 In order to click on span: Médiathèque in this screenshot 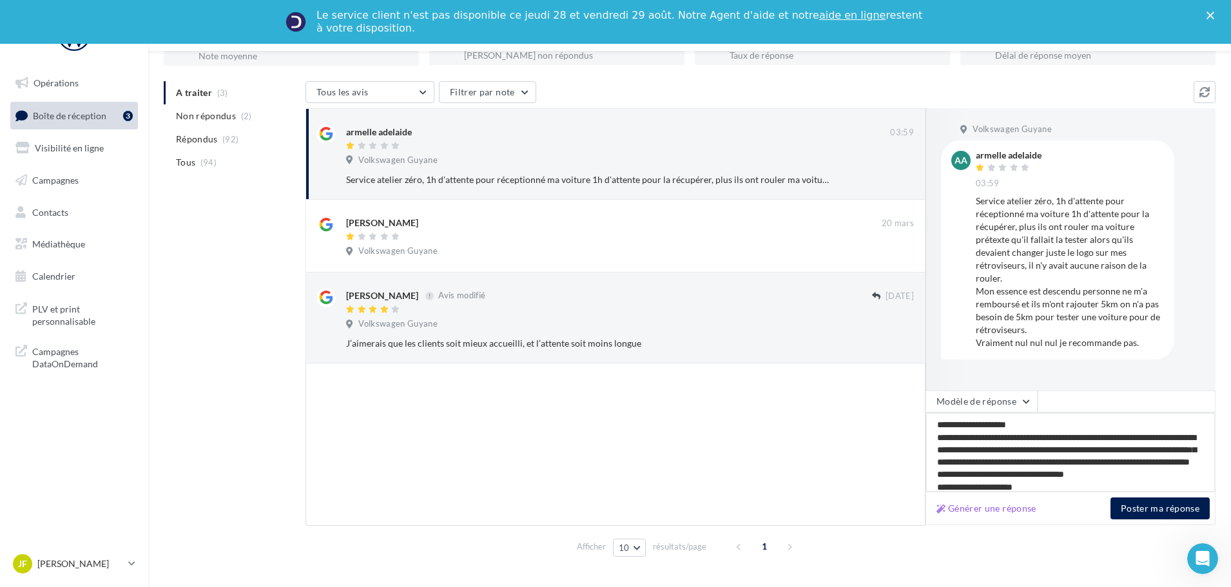, I will do `click(59, 244)`.